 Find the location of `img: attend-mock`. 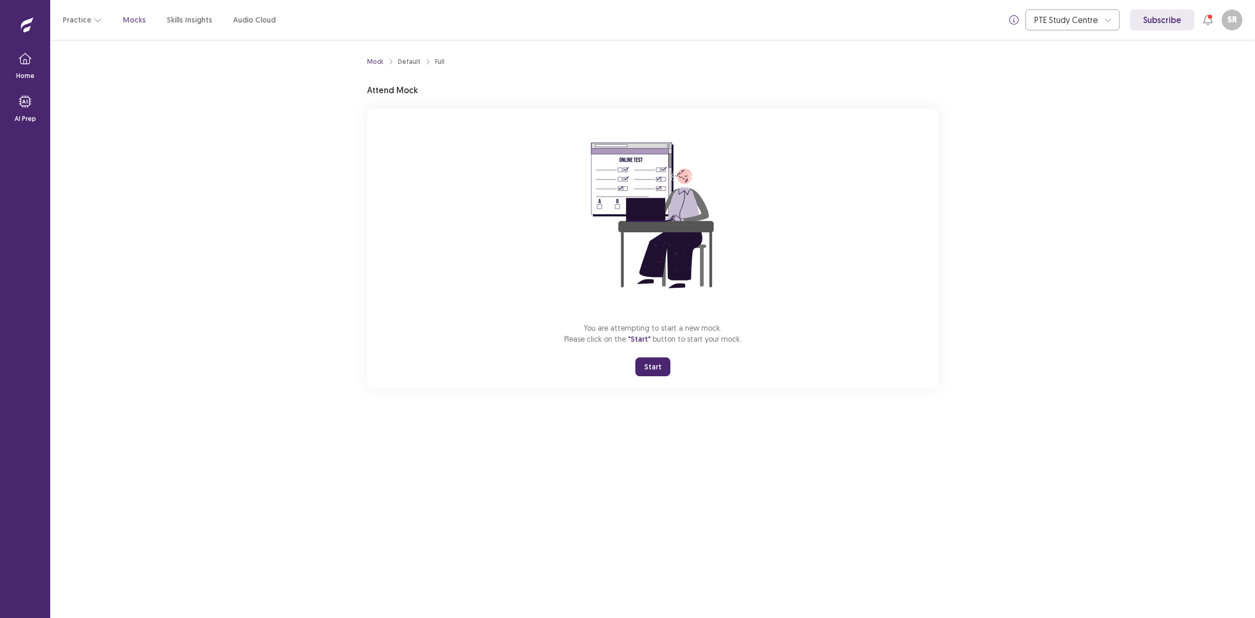

img: attend-mock is located at coordinates (653, 216).